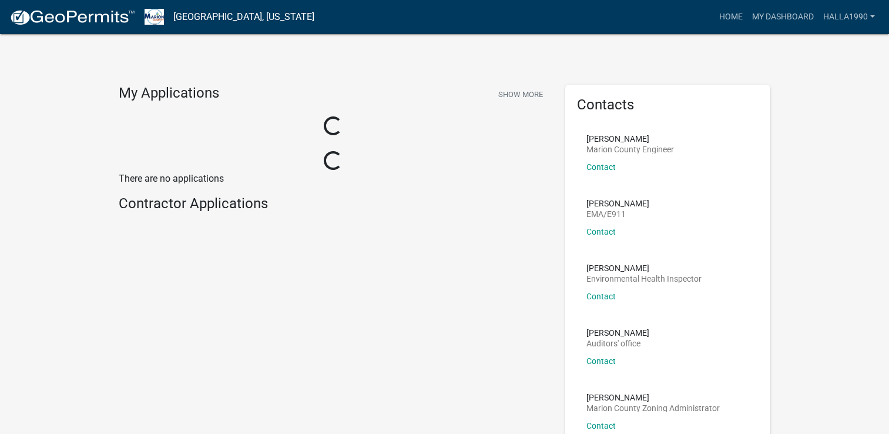 This screenshot has height=434, width=889. Describe the element at coordinates (630, 149) in the screenshot. I see `p: Marion County Engineer` at that location.